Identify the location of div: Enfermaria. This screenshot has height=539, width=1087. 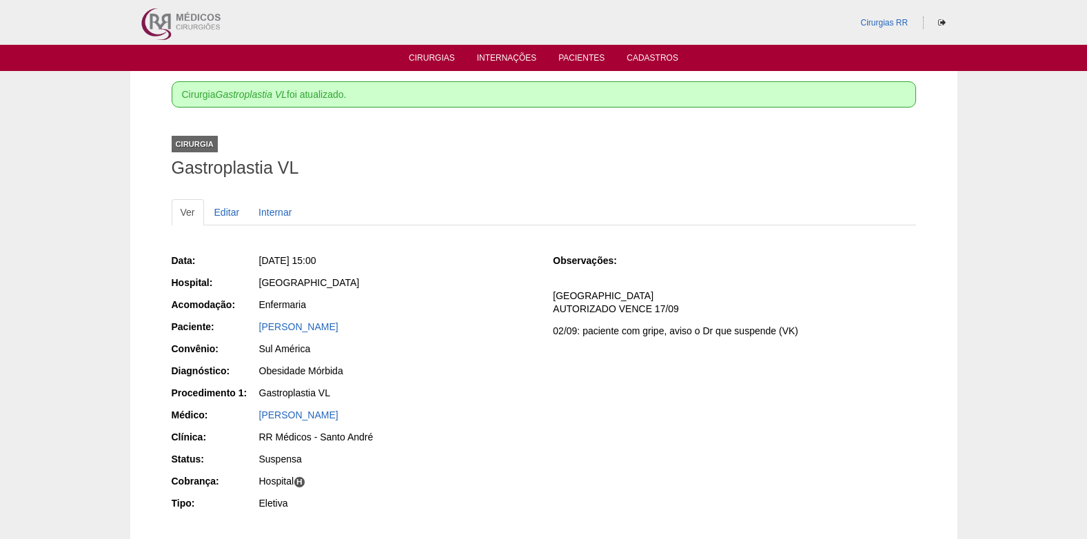
(396, 305).